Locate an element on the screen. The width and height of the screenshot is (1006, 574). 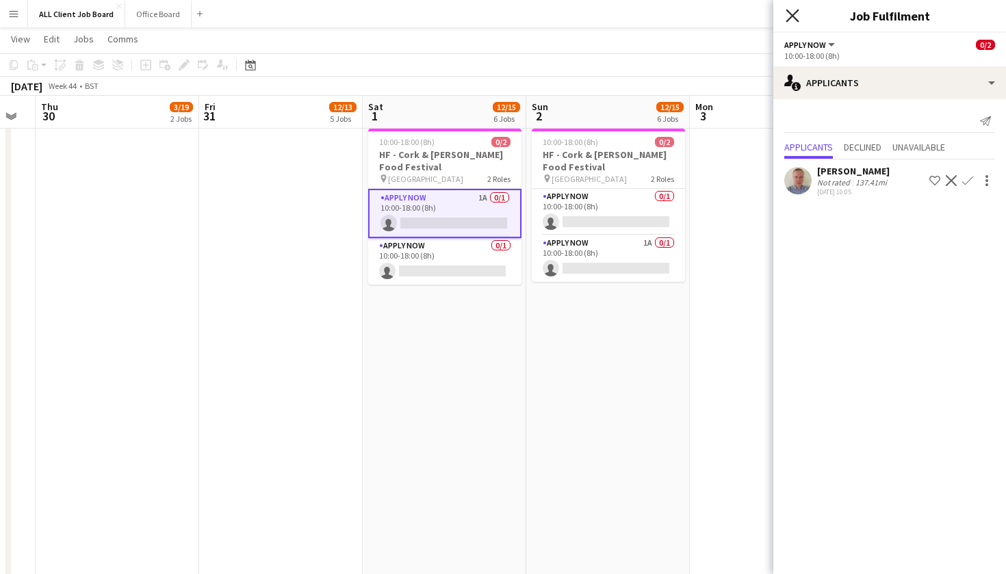
span: Jobs is located at coordinates (84, 39).